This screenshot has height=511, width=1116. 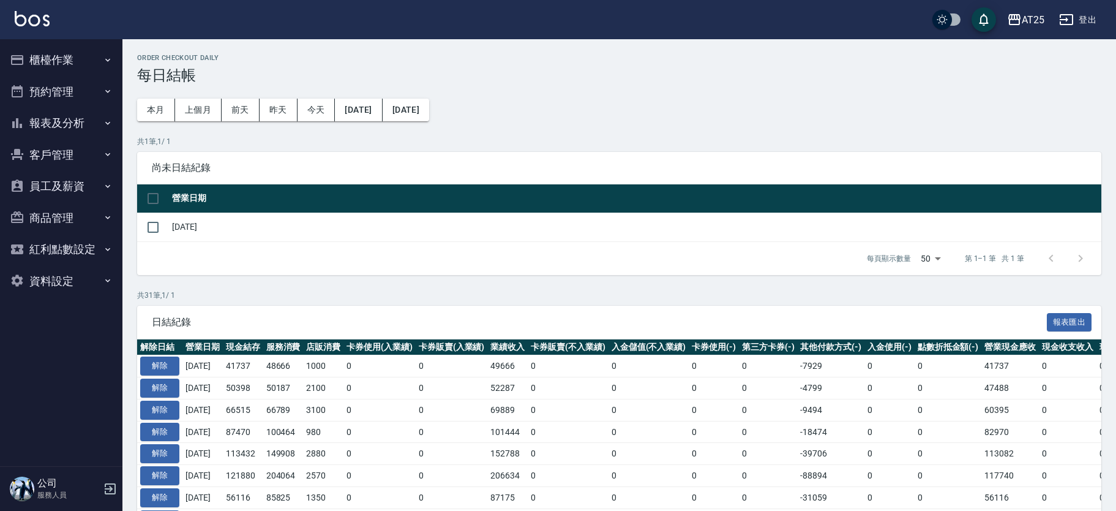 What do you see at coordinates (32, 18) in the screenshot?
I see `img: Logo` at bounding box center [32, 18].